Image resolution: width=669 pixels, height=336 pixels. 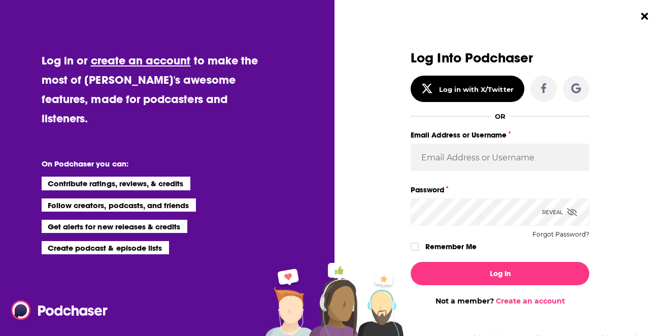 What do you see at coordinates (60, 310) in the screenshot?
I see `img: Podchaser - Follow, Share and Rate Podcasts` at bounding box center [60, 310].